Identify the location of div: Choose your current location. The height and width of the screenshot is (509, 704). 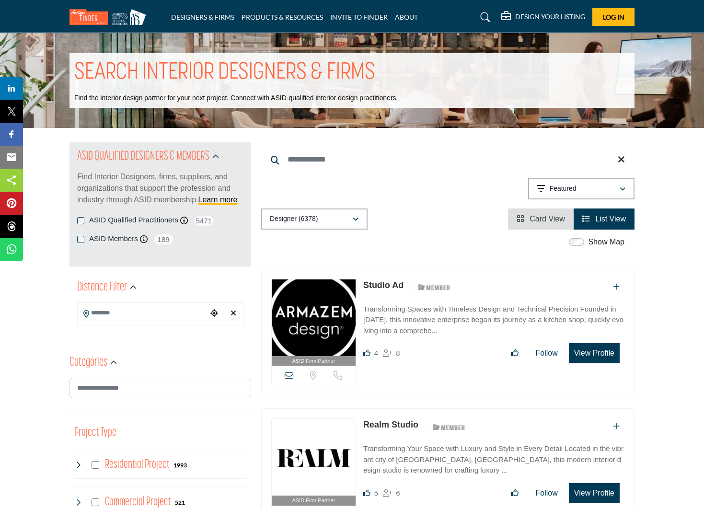
(214, 313).